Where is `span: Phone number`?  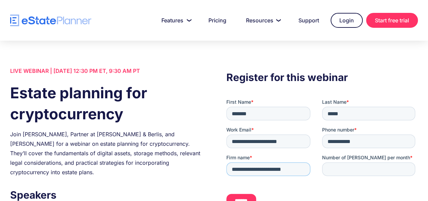 span: Phone number is located at coordinates (112, 31).